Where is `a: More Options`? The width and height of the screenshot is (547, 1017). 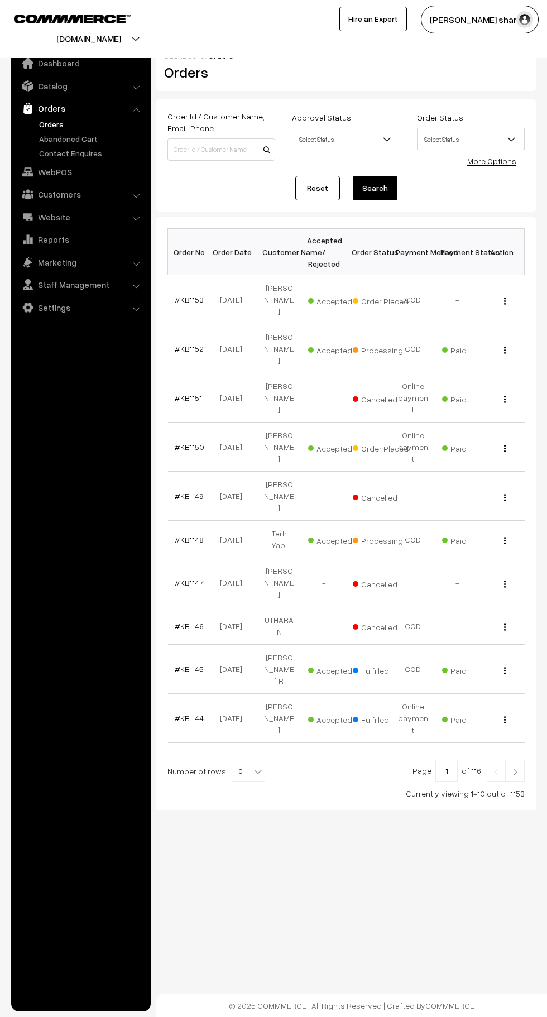 a: More Options is located at coordinates (492, 161).